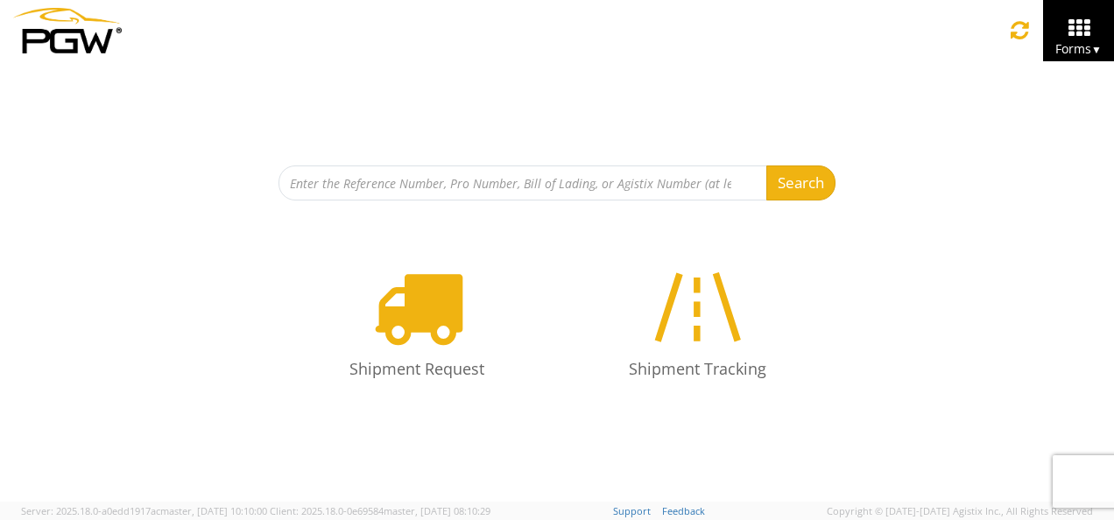 The width and height of the screenshot is (1114, 520). I want to click on input: Enter the Reference Number, Pro Number, Bill of Lading, or Agistix Number (at least 4 chars), so click(523, 183).